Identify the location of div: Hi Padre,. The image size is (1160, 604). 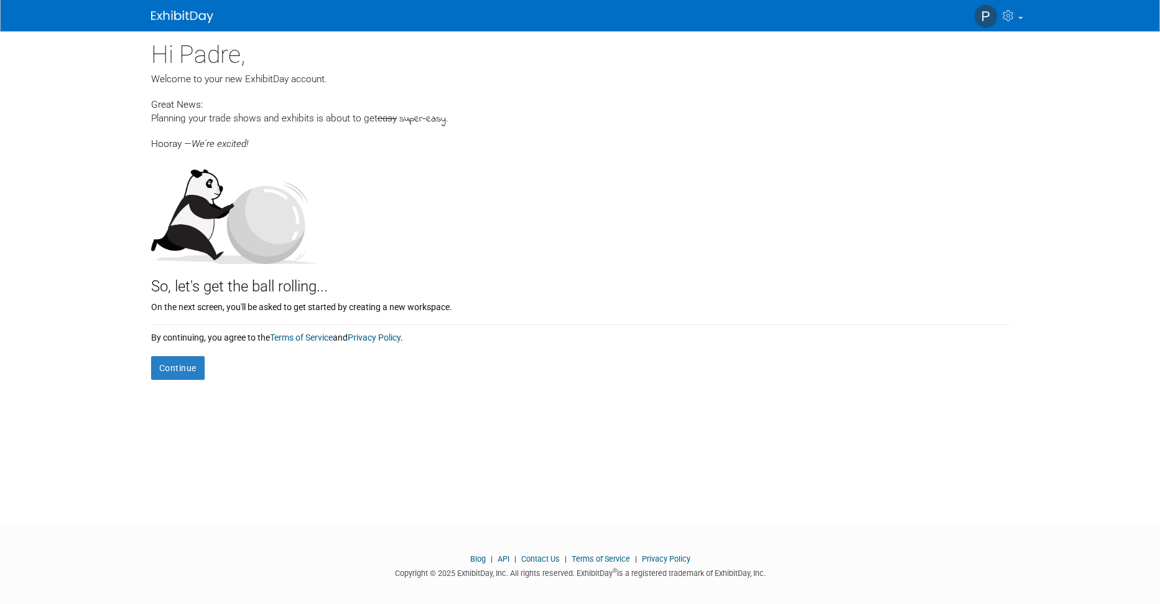
(581, 52).